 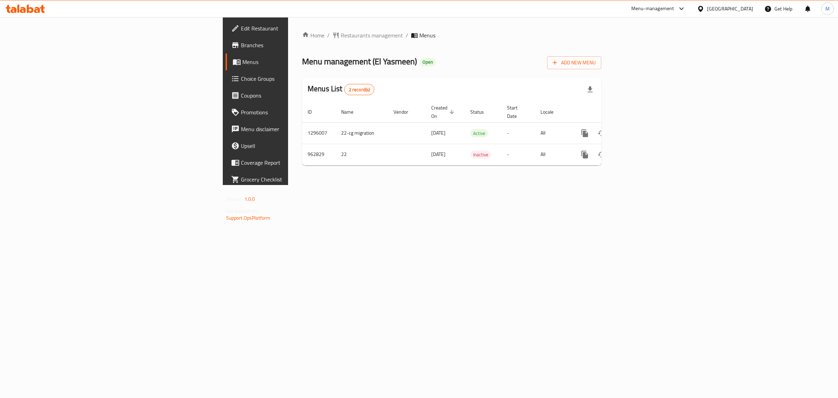 What do you see at coordinates (476, 133) in the screenshot?
I see `table: enhanced table` at bounding box center [476, 133].